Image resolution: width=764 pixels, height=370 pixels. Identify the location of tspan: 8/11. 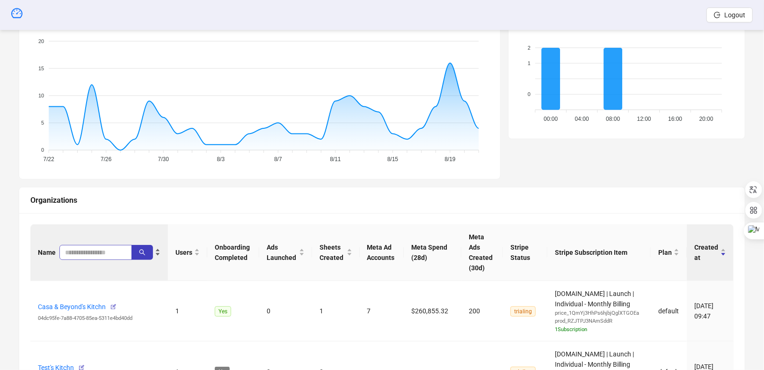
(336, 159).